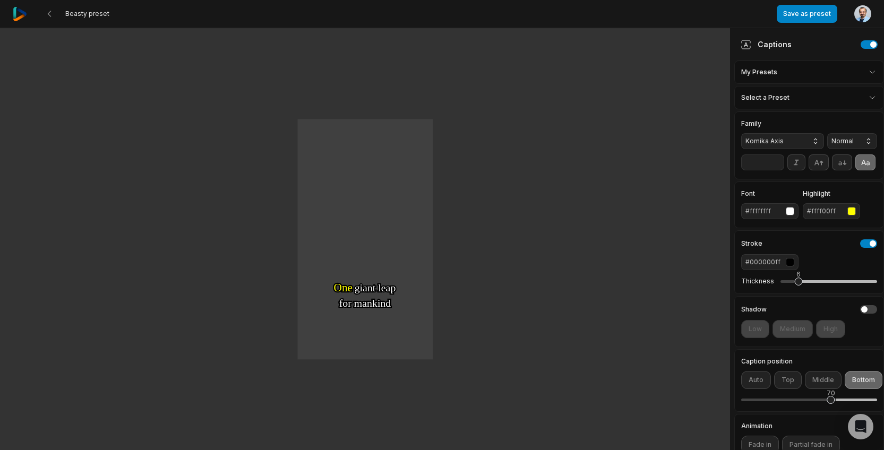 This screenshot has width=884, height=450. I want to click on label: Font, so click(769, 194).